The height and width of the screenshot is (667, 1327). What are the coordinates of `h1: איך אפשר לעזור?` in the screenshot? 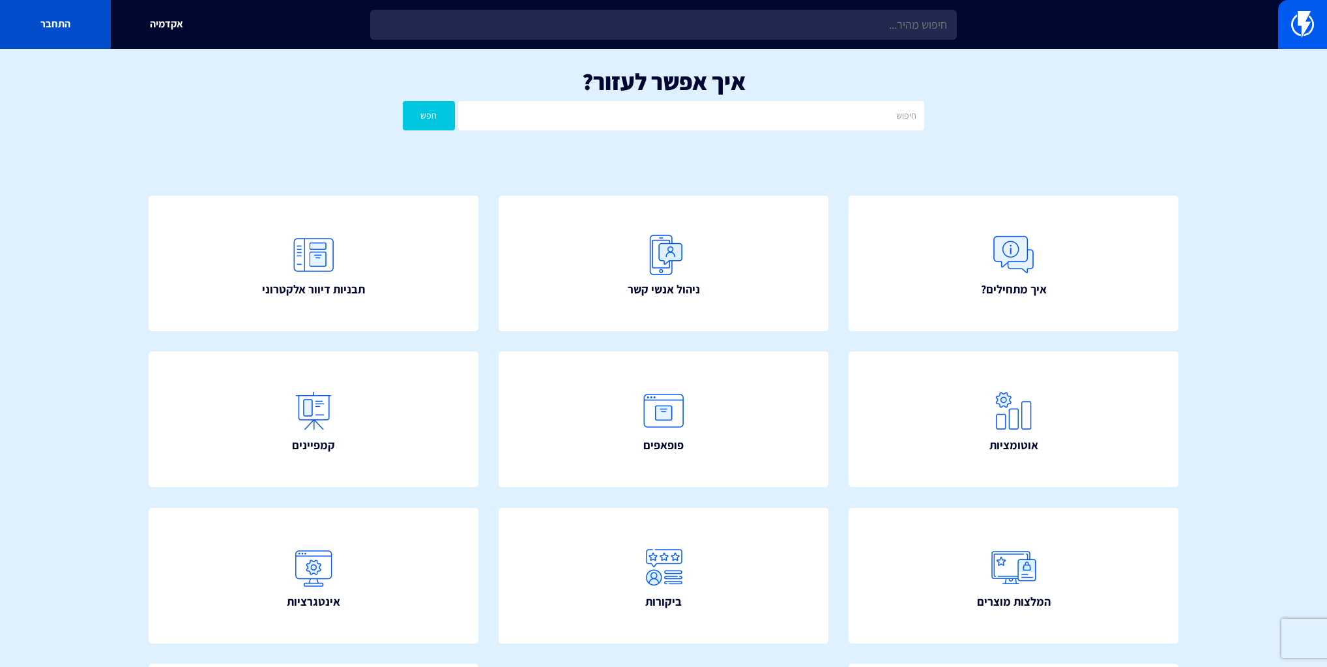 It's located at (664, 82).